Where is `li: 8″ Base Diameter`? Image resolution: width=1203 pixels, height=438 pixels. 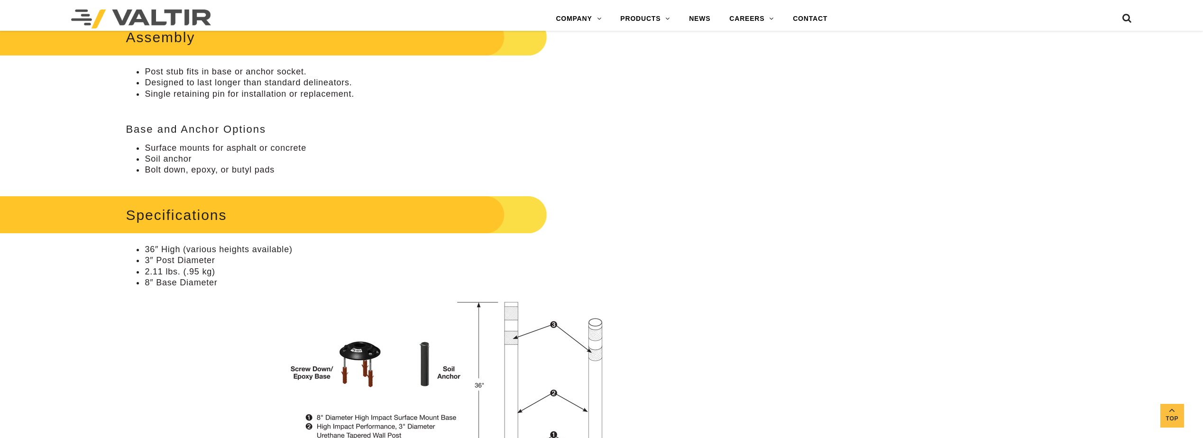 li: 8″ Base Diameter is located at coordinates (460, 283).